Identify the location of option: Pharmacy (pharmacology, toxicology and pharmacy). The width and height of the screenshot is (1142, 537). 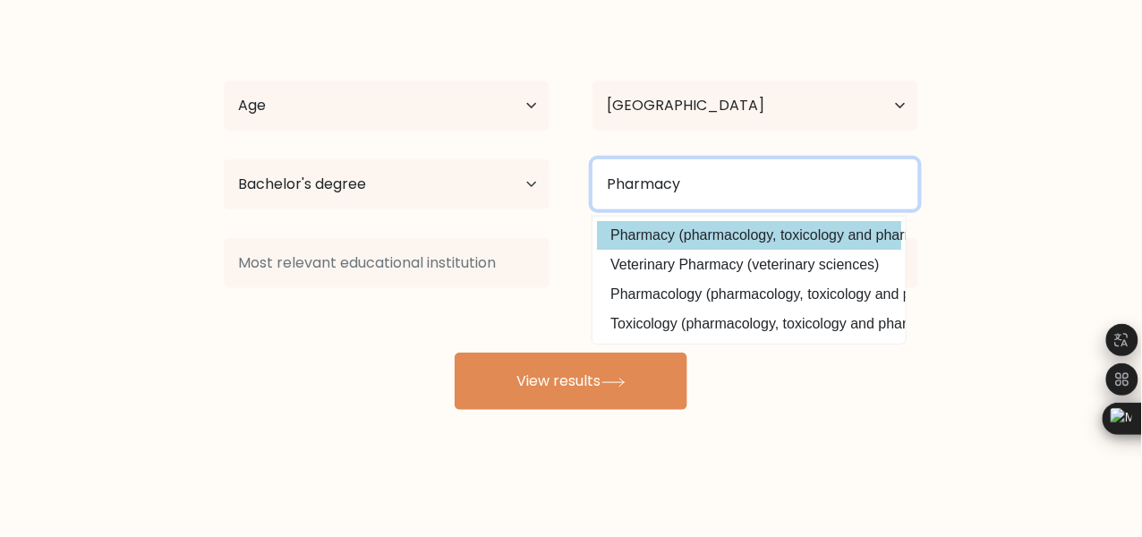
(749, 235).